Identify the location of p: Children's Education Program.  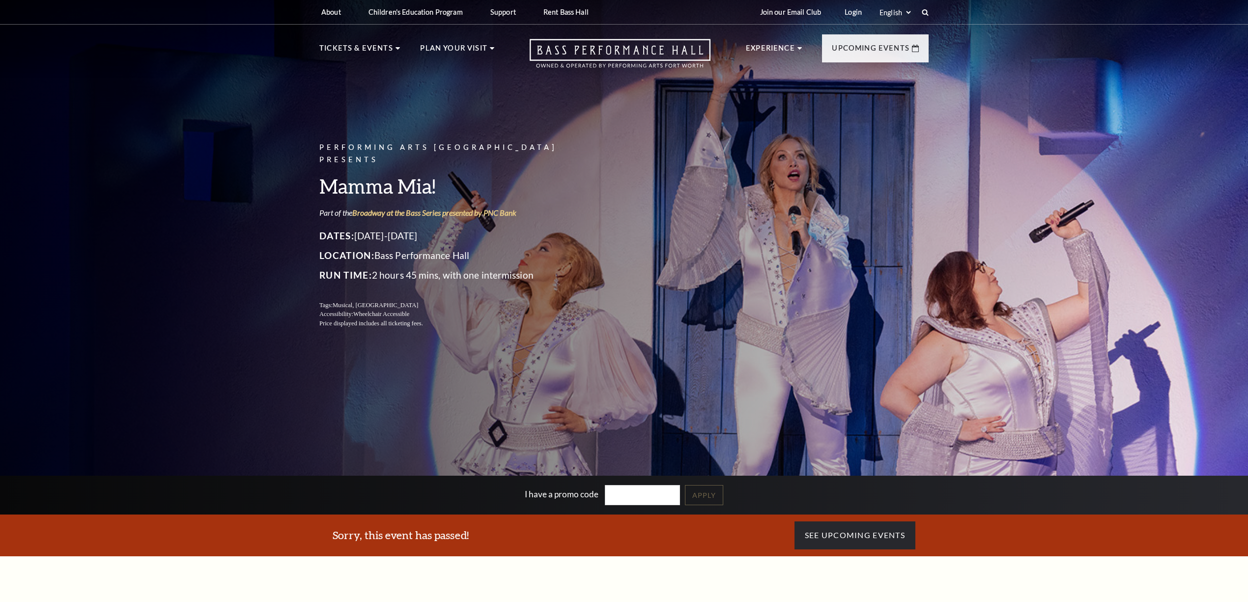
(416, 12).